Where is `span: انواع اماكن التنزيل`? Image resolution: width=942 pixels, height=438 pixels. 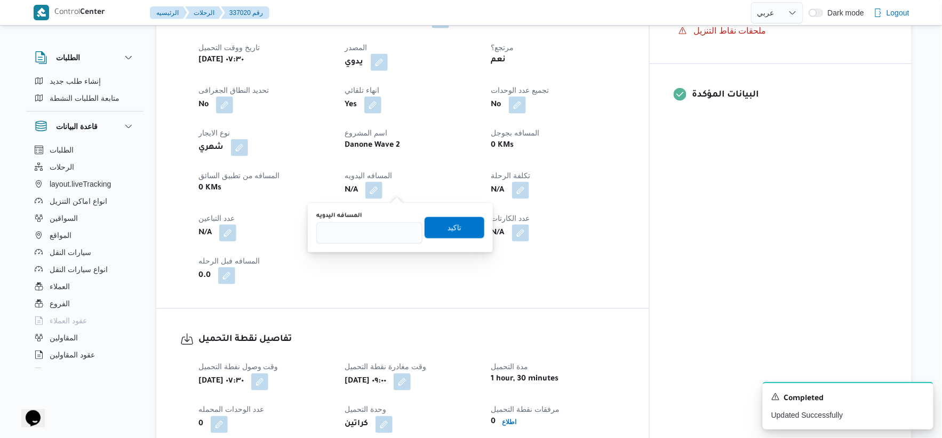
span: انواع اماكن التنزيل is located at coordinates (78, 201).